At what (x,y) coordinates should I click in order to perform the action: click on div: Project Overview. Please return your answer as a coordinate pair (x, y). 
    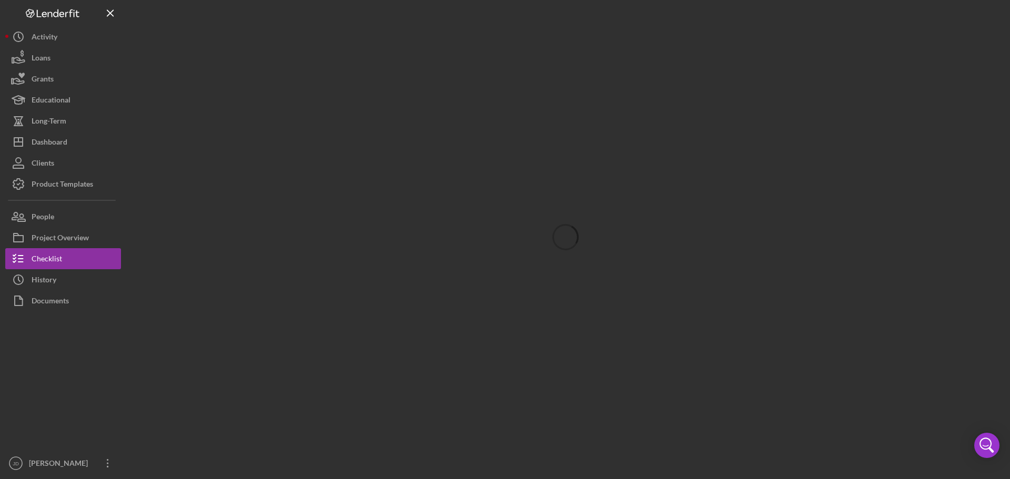
    Looking at the image, I should click on (60, 239).